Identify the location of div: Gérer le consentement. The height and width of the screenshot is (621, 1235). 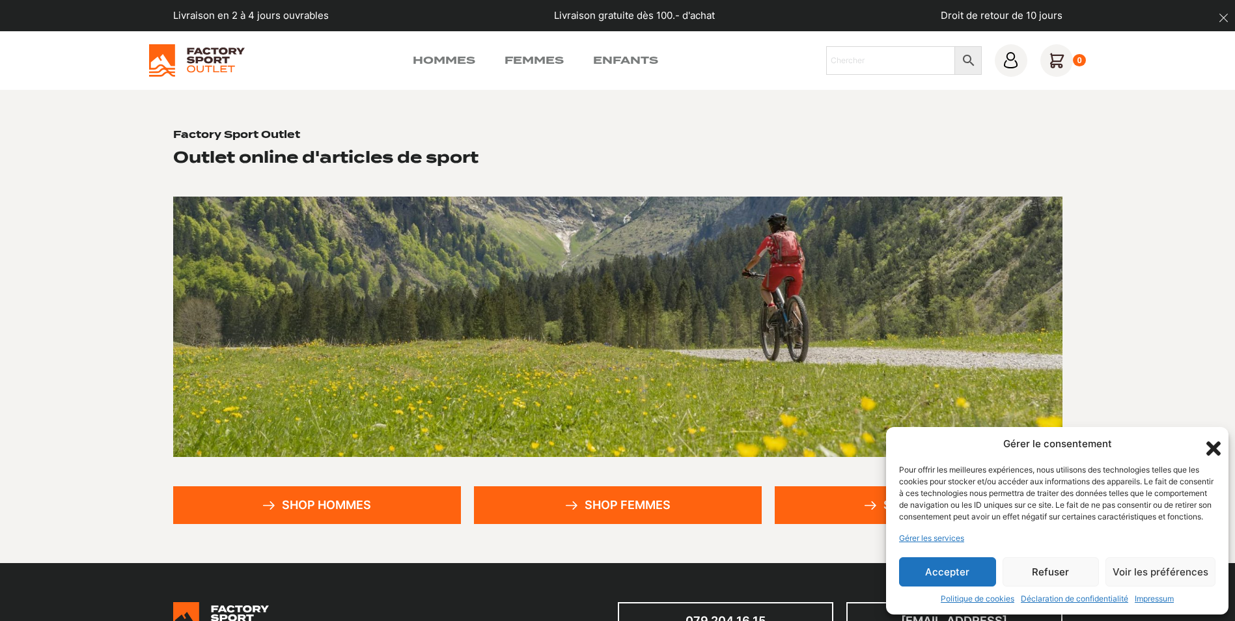
(1058, 444).